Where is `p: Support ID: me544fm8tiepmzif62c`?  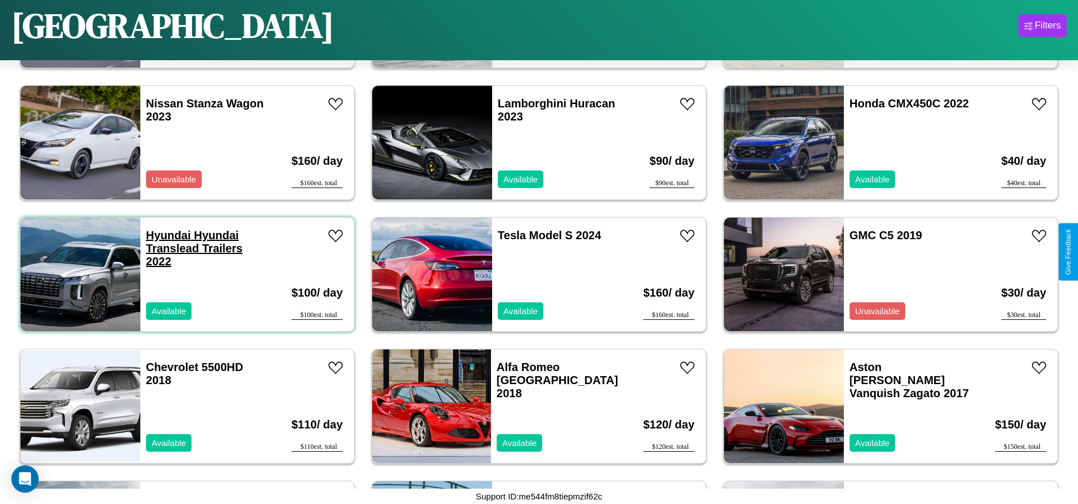 p: Support ID: me544fm8tiepmzif62c is located at coordinates (539, 496).